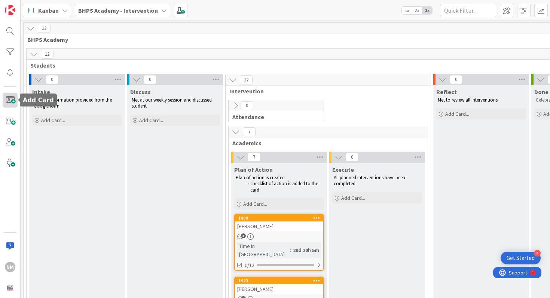 The width and height of the screenshot is (550, 298). What do you see at coordinates (40, 6) in the screenshot?
I see `div: 1` at bounding box center [40, 6].